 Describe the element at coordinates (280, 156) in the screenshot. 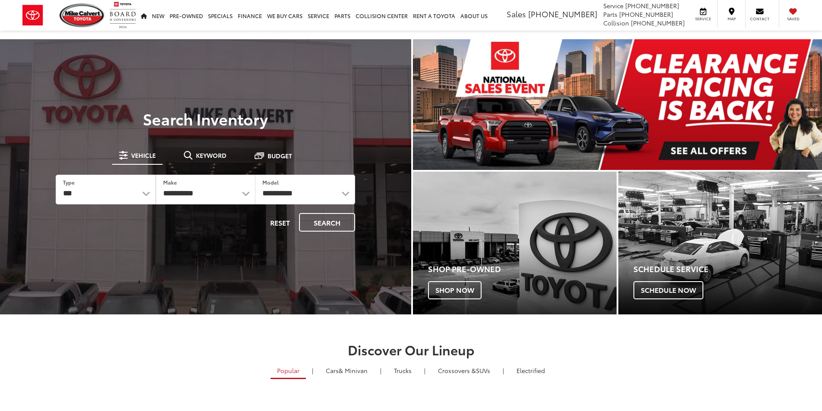

I see `span: Budget` at that location.